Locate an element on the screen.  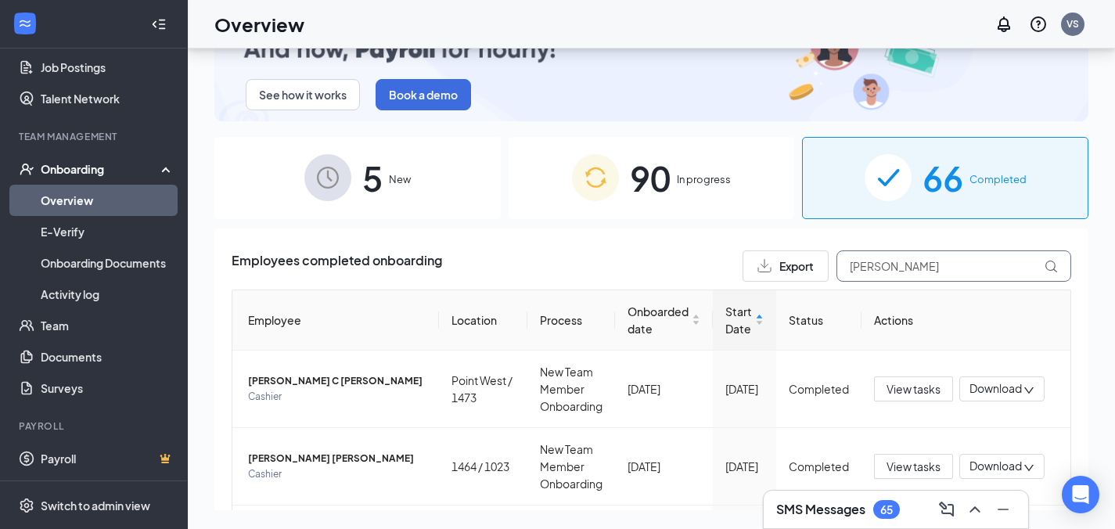
svg: Settings is located at coordinates (27, 505).